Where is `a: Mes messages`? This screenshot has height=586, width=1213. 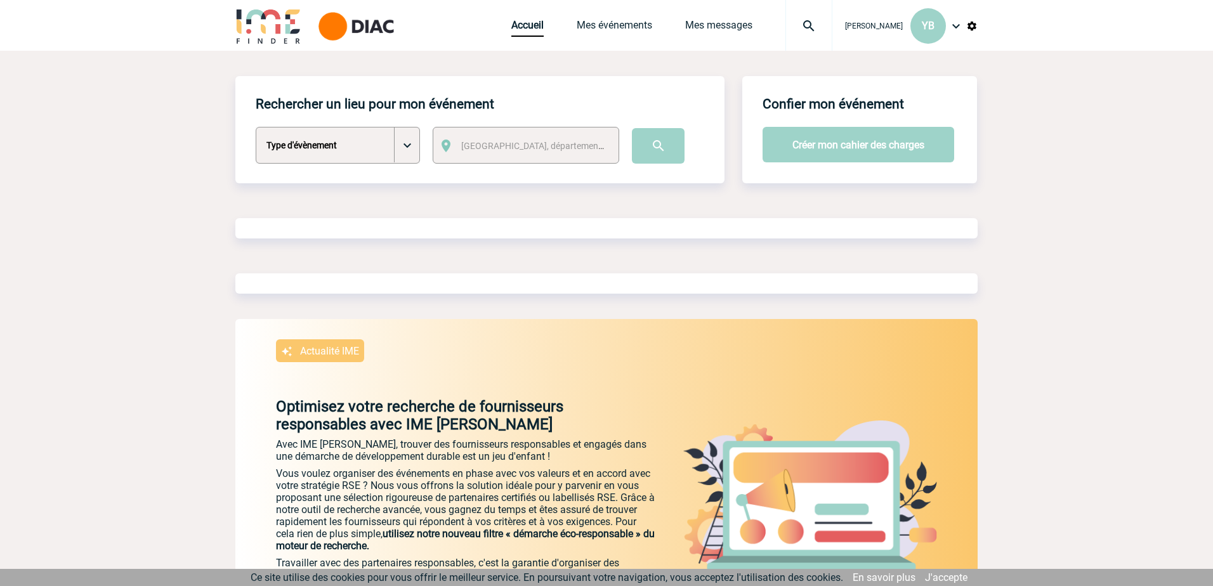 a: Mes messages is located at coordinates (719, 28).